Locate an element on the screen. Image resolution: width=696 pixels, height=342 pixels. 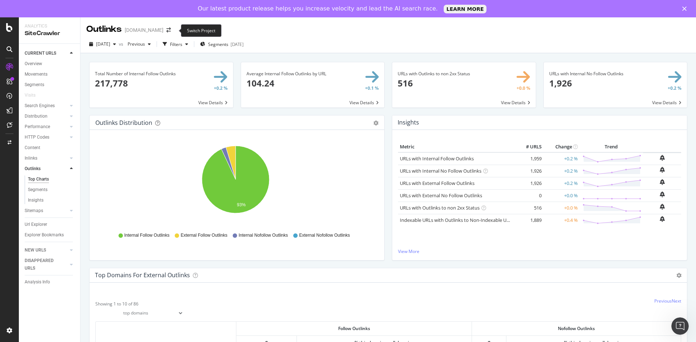
a: View More is located at coordinates (539, 251).